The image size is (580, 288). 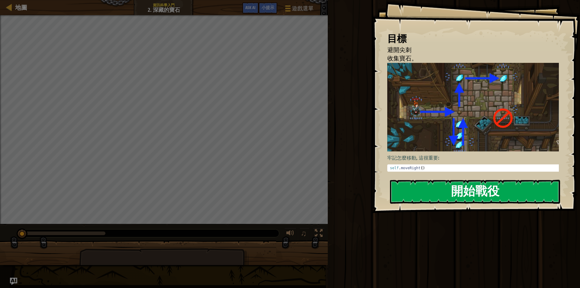 I want to click on span: 地圖, so click(x=21, y=7).